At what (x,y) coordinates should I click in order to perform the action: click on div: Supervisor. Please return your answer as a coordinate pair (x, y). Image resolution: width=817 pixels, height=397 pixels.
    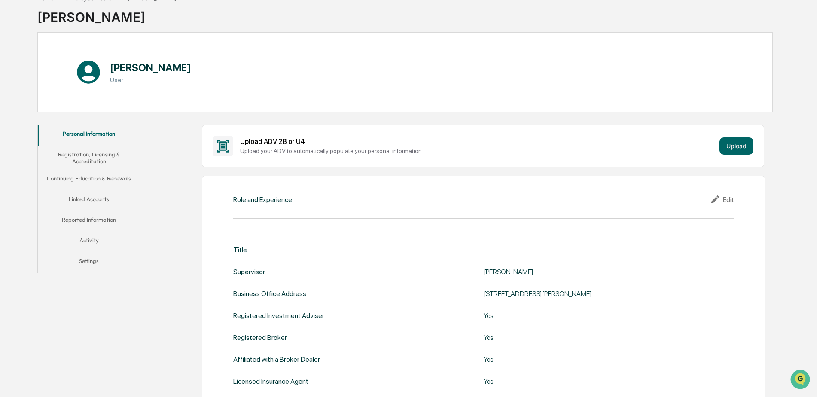
    Looking at the image, I should click on (249, 271).